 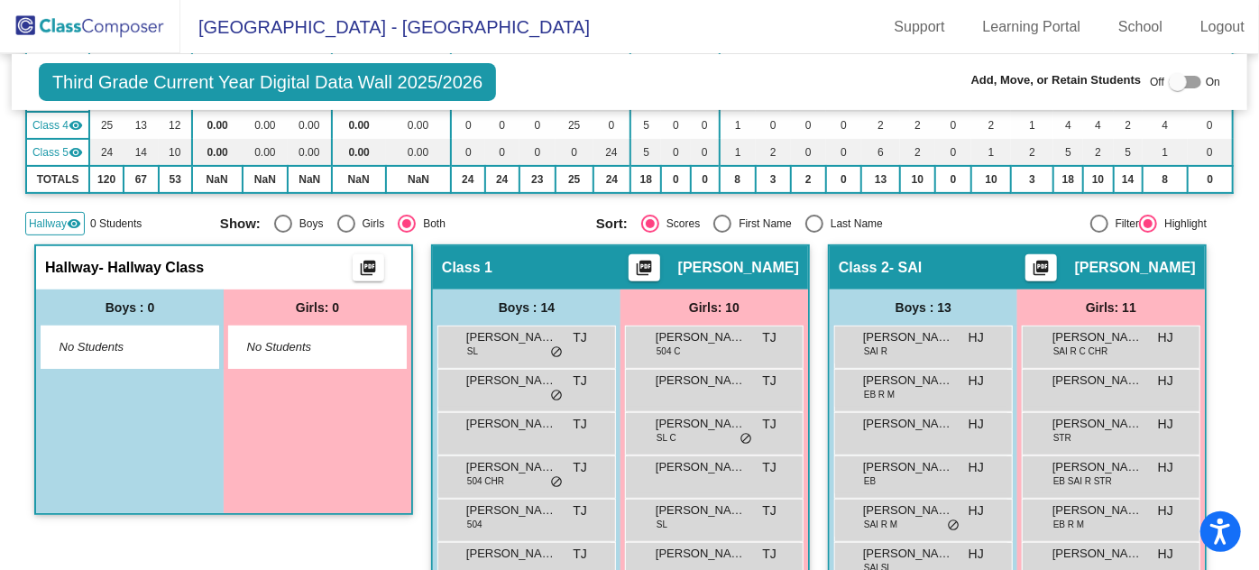 I want to click on span: EB SAI R STR, so click(x=1082, y=481).